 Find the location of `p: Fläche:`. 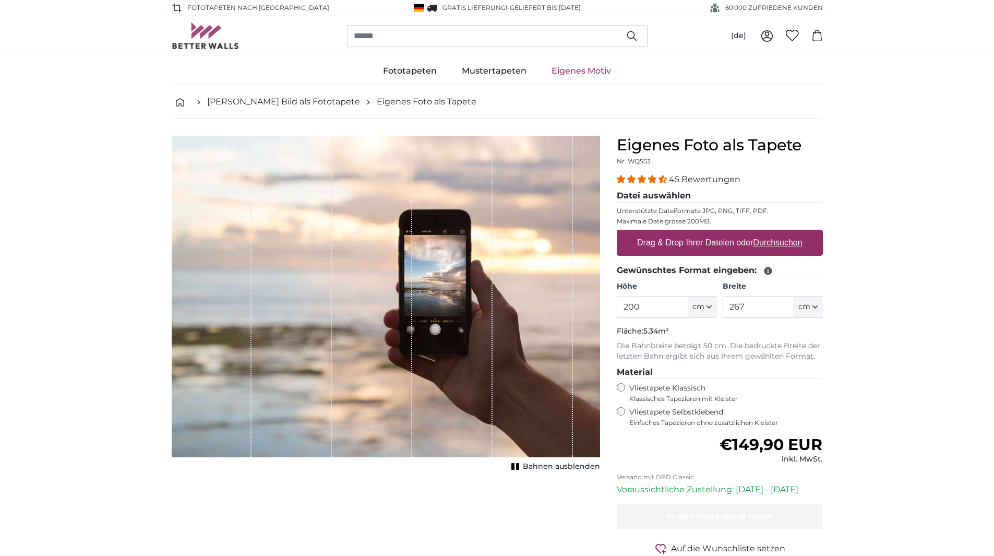

p: Fläche: is located at coordinates (719, 331).